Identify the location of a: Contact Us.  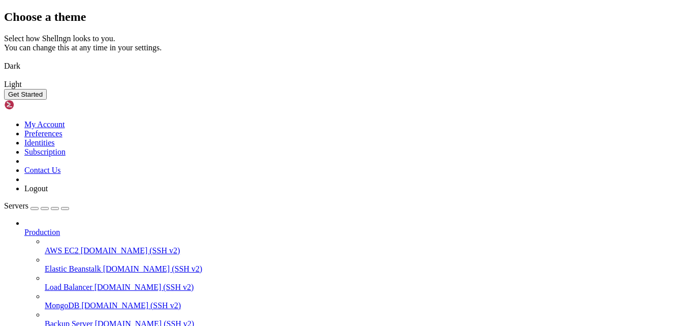
(43, 170).